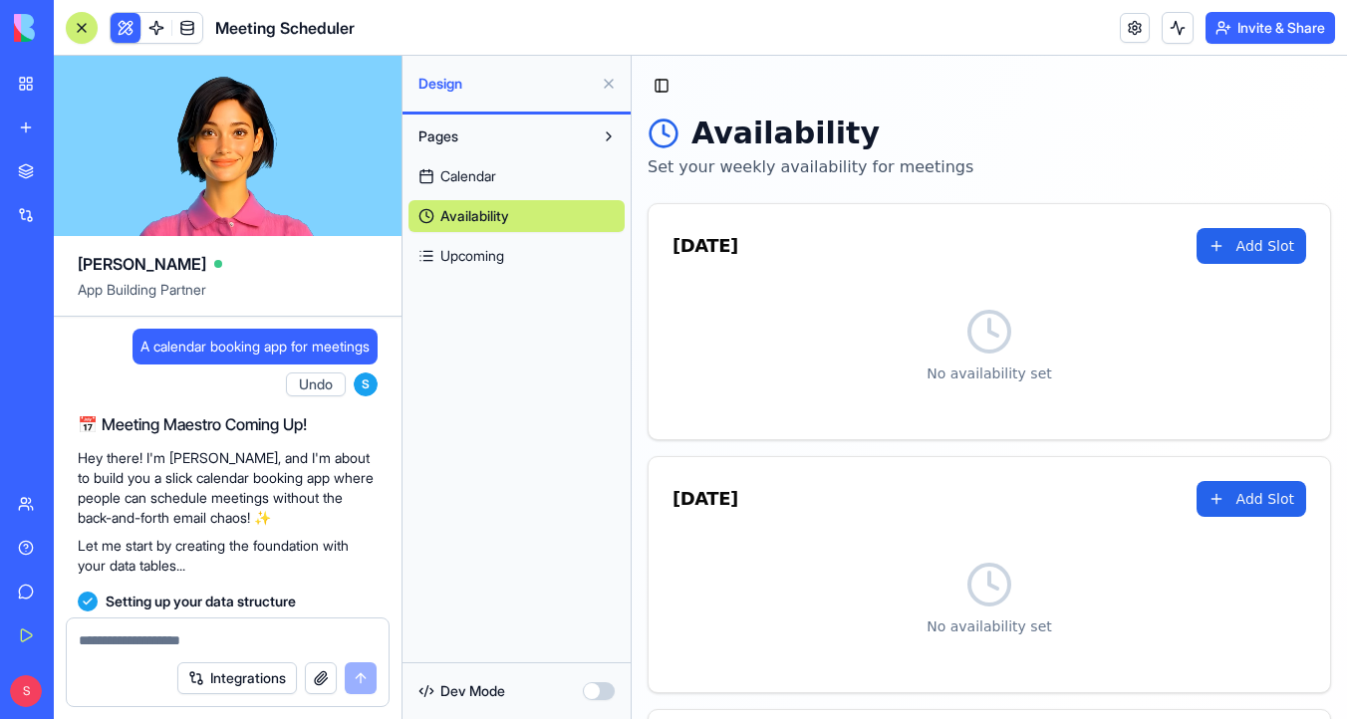 Image resolution: width=1347 pixels, height=719 pixels. Describe the element at coordinates (468, 176) in the screenshot. I see `span: Calendar` at that location.